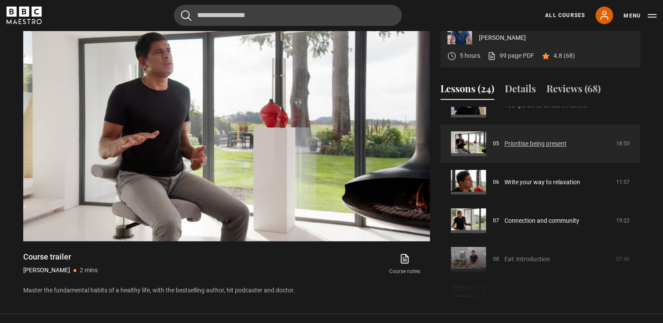 The image size is (663, 323). I want to click on a: 99 page PDF, so click(510, 56).